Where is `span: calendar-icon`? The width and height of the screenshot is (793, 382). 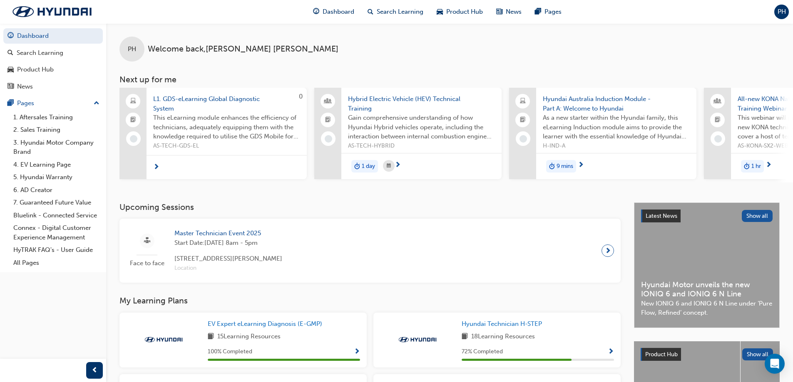
span: calendar-icon is located at coordinates (389, 166).